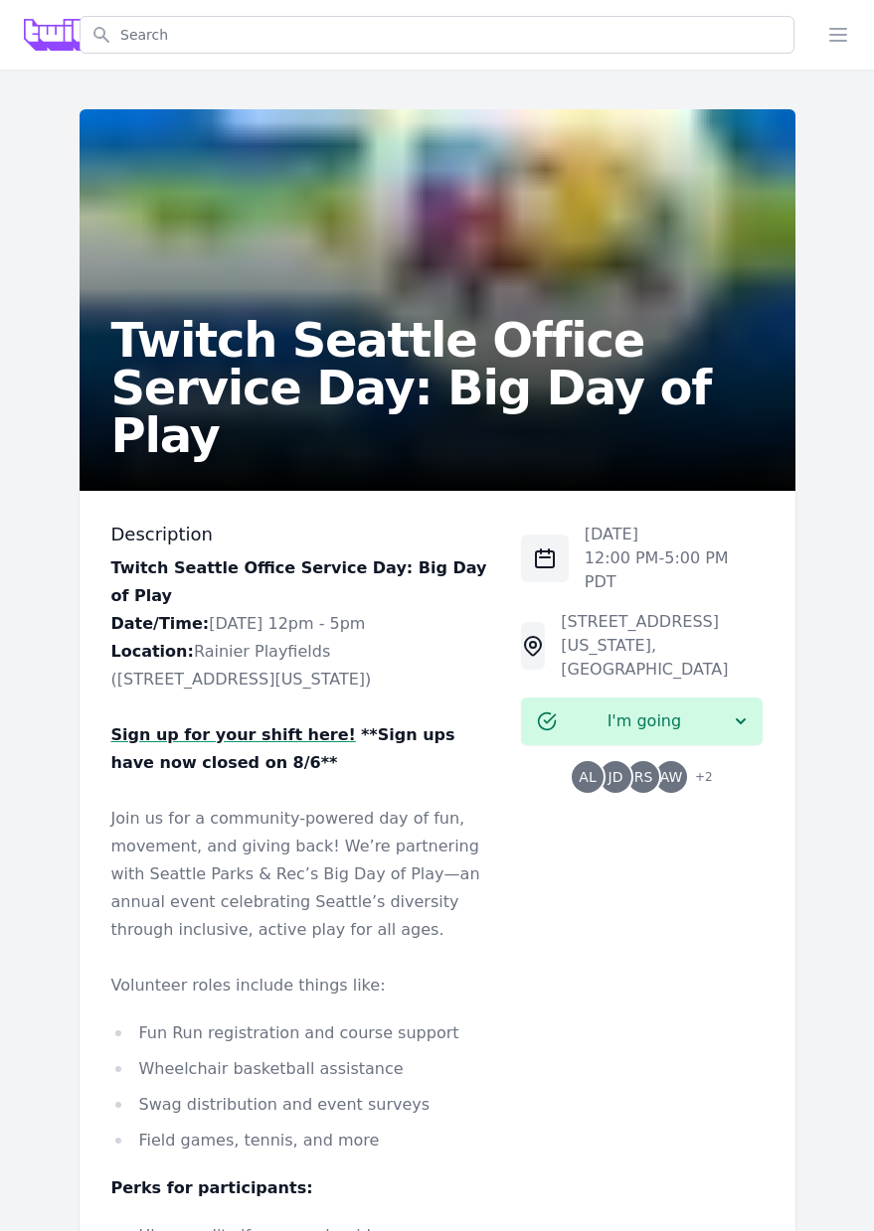 The image size is (874, 1231). I want to click on input: Search, so click(436, 35).